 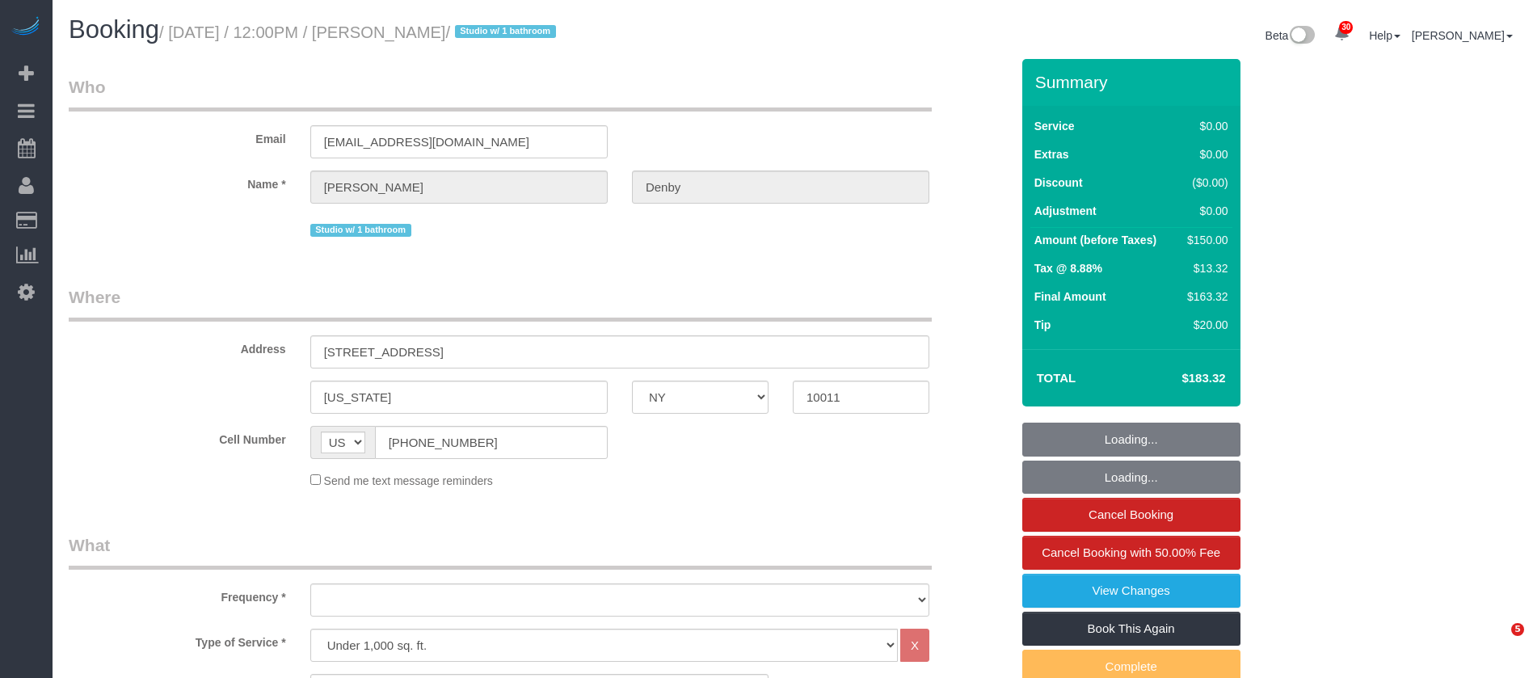 I want to click on label: Extras, so click(x=1051, y=154).